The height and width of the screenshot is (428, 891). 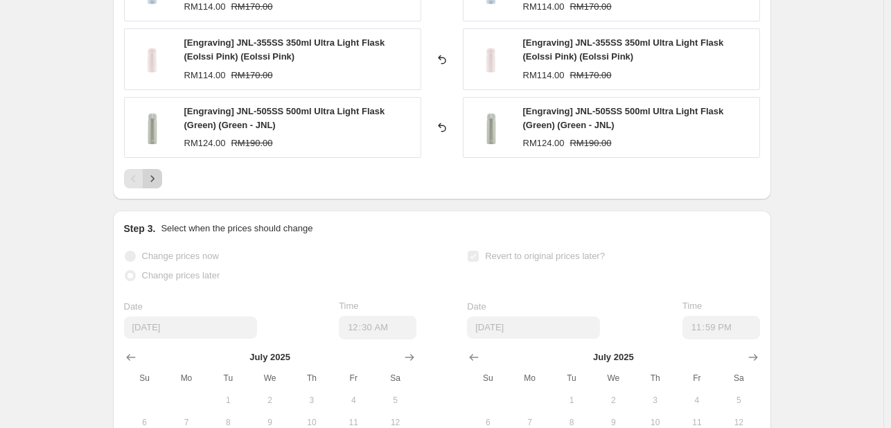 I want to click on span: Change prices now, so click(x=180, y=256).